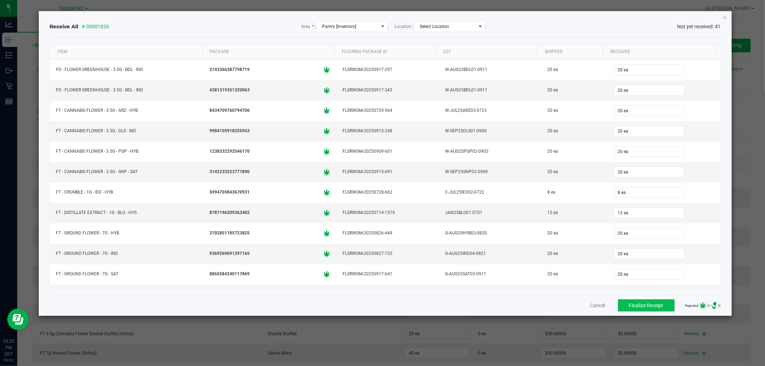  Describe the element at coordinates (127, 213) in the screenshot. I see `div: FT - DISTILLATE EXTRACT - 1G - BLO - HYS` at that location.